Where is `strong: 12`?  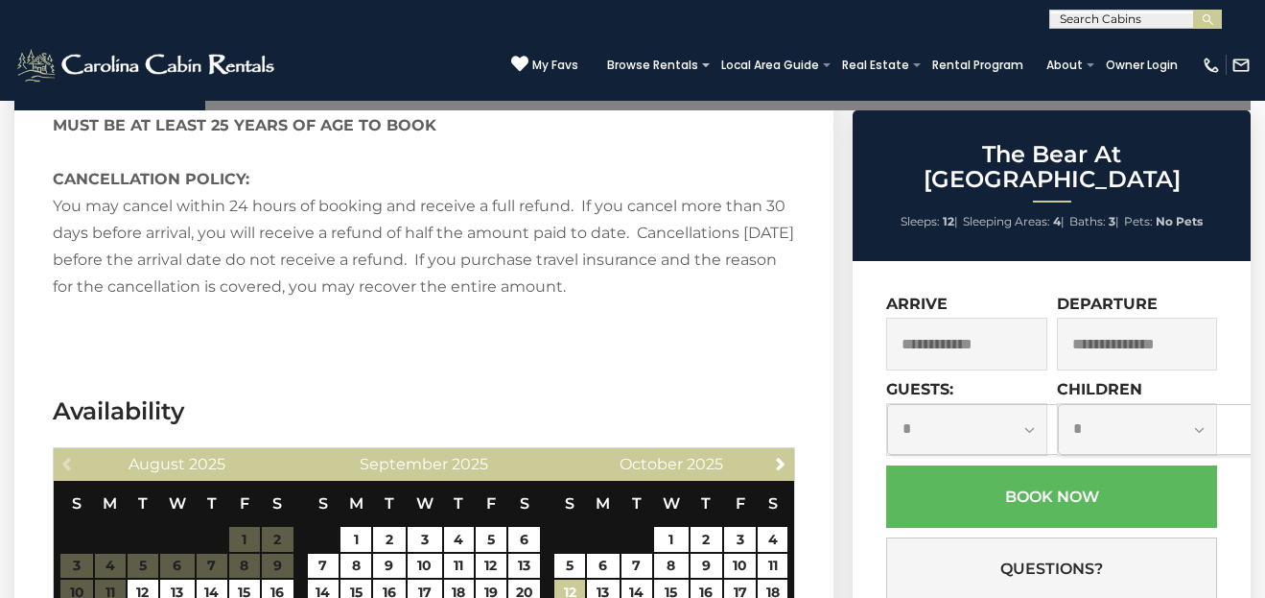 strong: 12 is located at coordinates (949, 221).